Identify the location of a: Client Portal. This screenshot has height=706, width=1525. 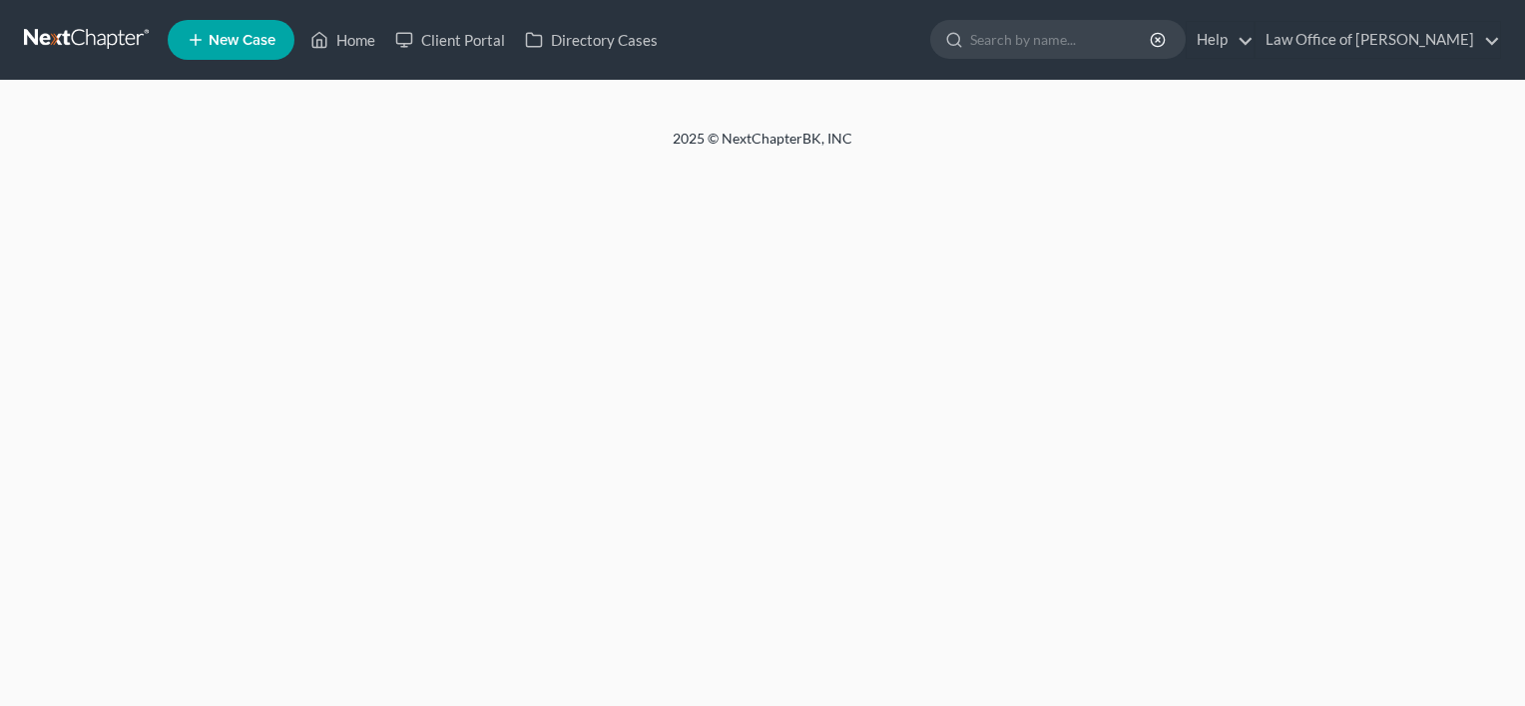
(450, 40).